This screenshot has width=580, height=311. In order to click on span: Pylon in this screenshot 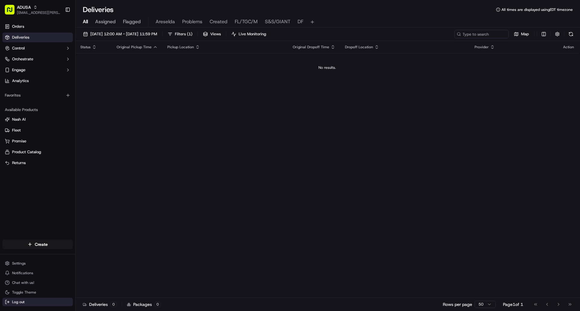, I will do `click(66, 104)`.